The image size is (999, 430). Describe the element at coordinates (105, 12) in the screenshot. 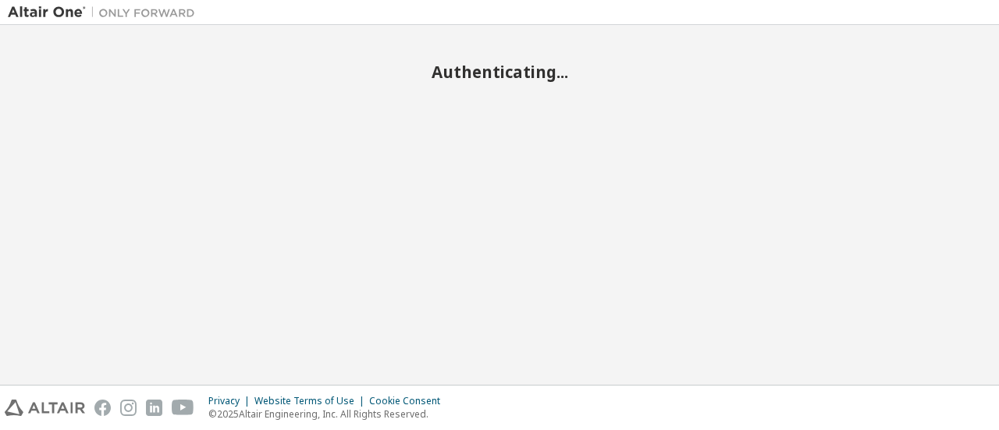

I see `img: Altair One` at that location.